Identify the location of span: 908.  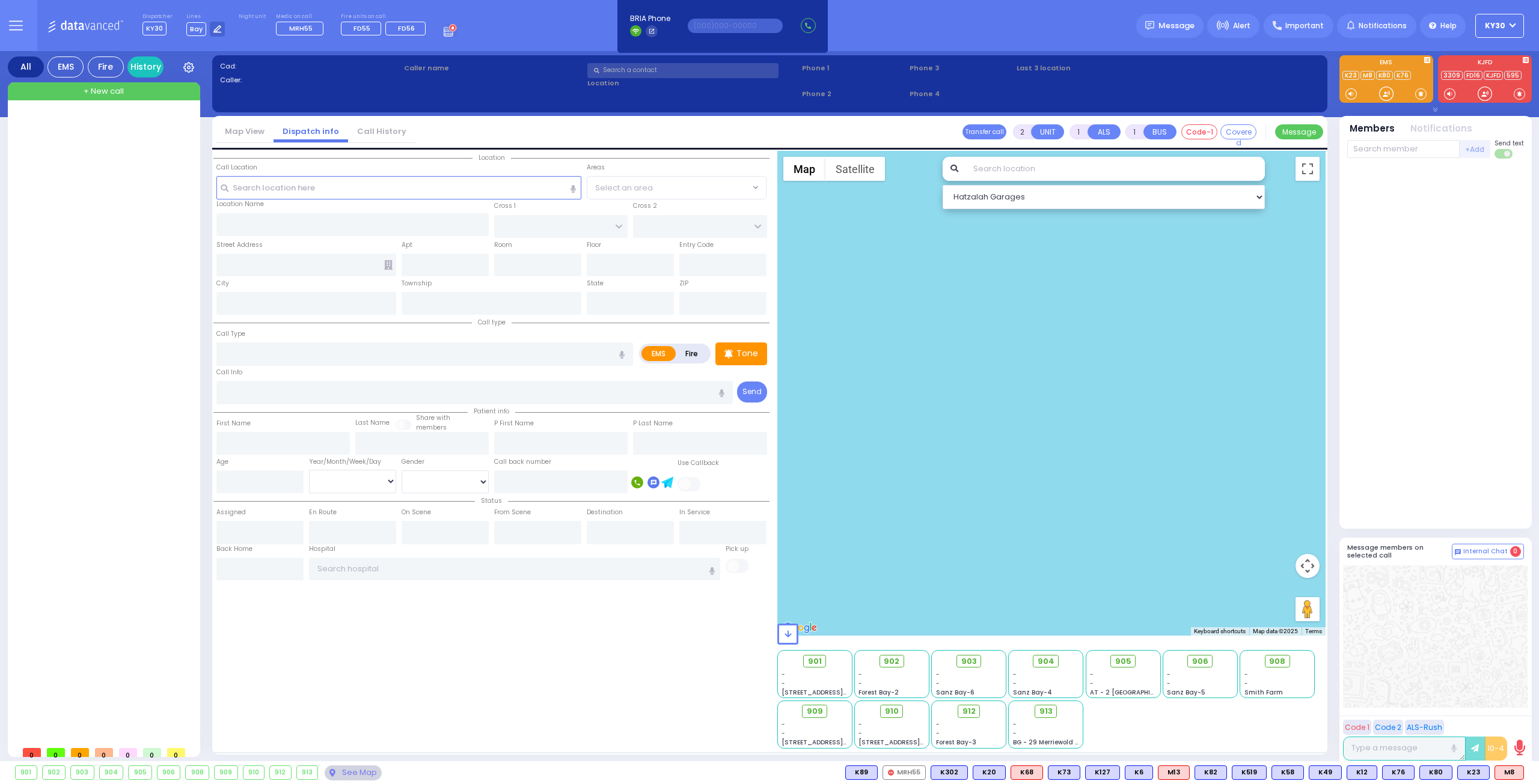
(1276, 662).